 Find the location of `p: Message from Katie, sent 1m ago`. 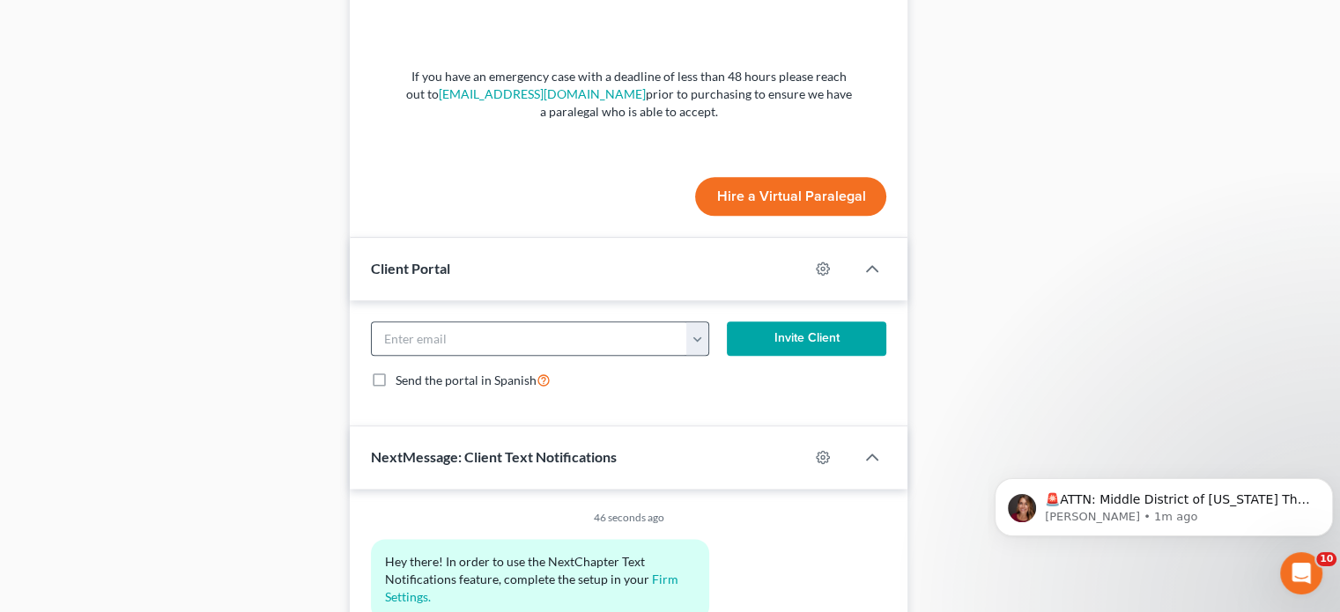

p: Message from Katie, sent 1m ago is located at coordinates (190, 76).